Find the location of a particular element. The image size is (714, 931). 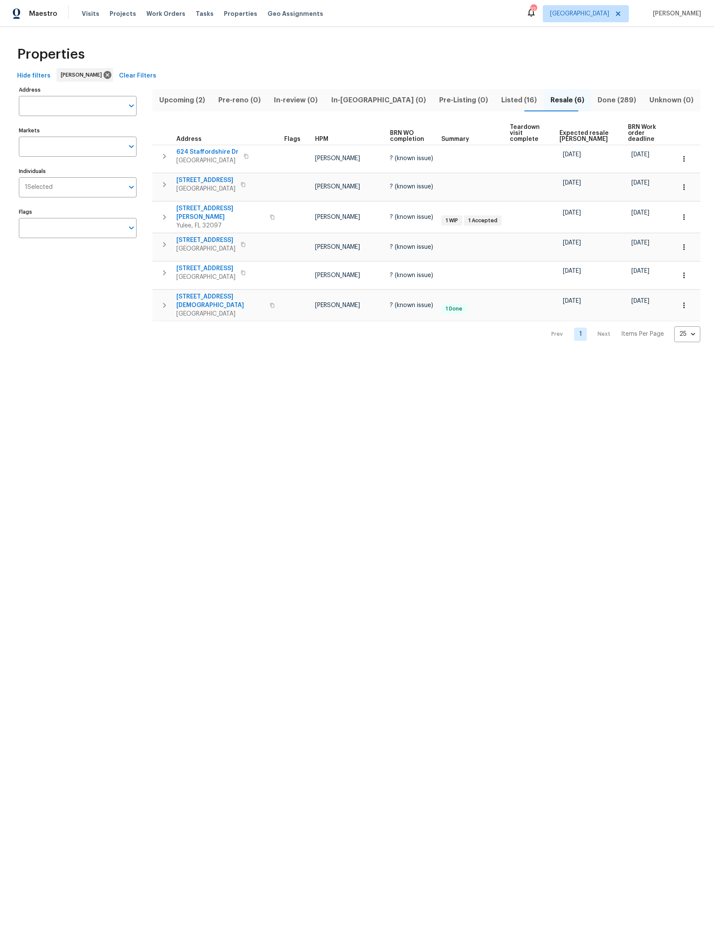

span: Done (289) is located at coordinates (616, 100).